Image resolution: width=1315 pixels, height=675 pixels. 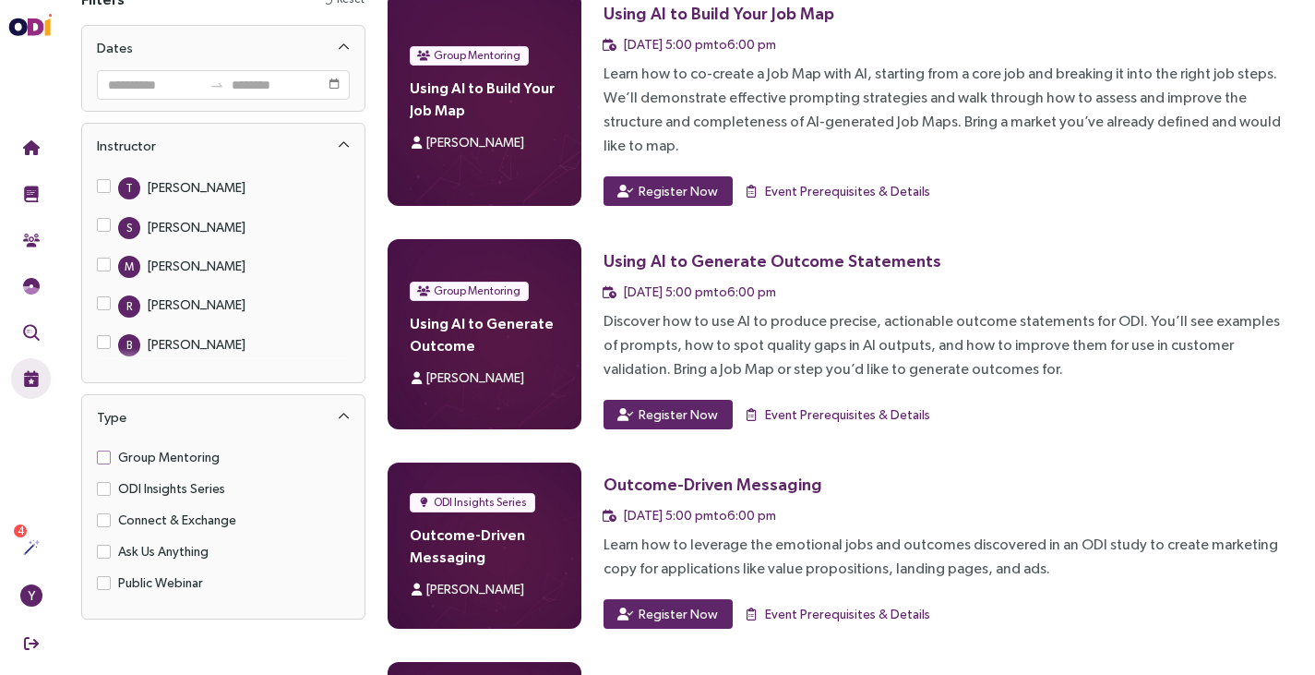 What do you see at coordinates (30, 286) in the screenshot?
I see `button: Needs Framework` at bounding box center [30, 286].